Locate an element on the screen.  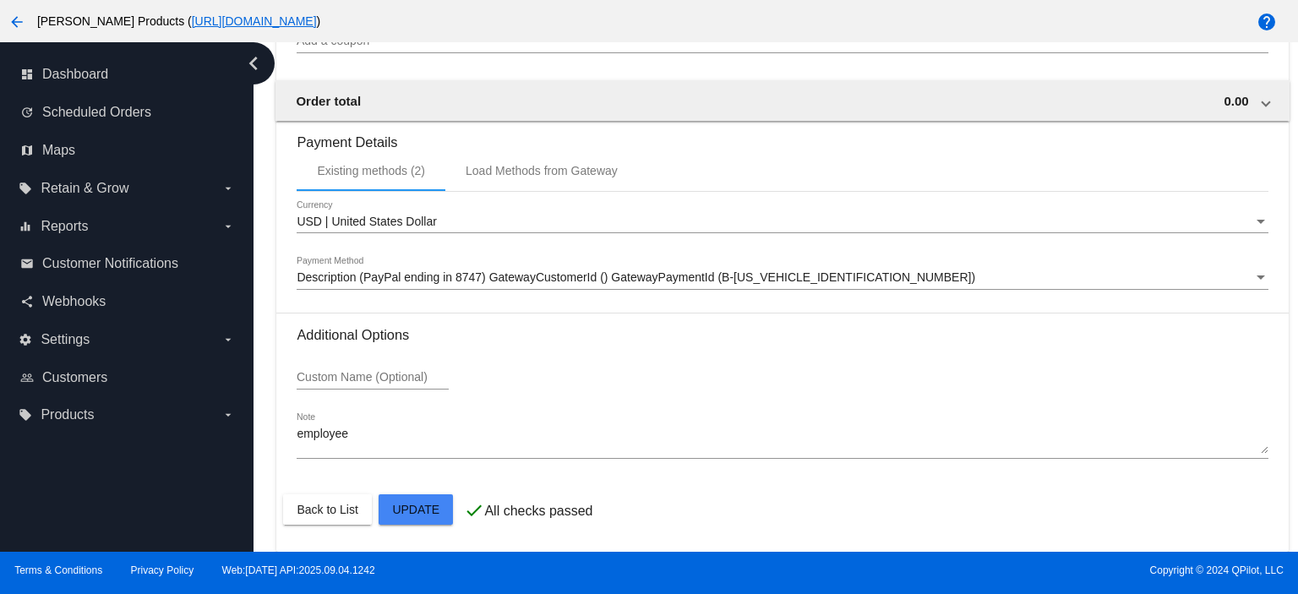
span: Dashboard is located at coordinates (75, 74).